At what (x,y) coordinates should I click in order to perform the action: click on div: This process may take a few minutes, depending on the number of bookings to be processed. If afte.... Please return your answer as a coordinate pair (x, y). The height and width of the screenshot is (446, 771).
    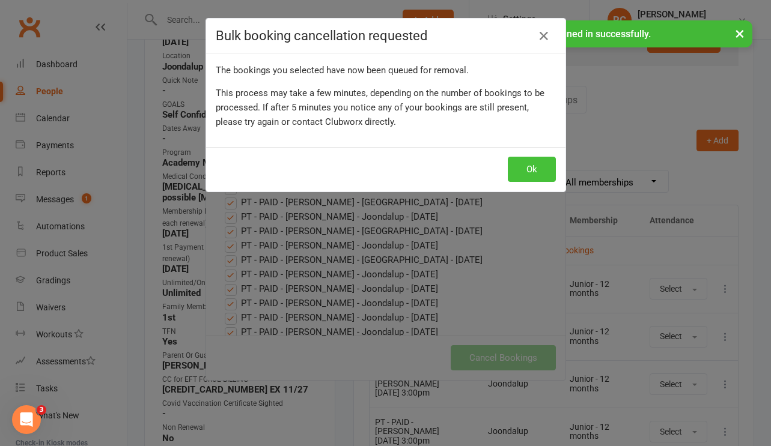
    Looking at the image, I should click on (386, 108).